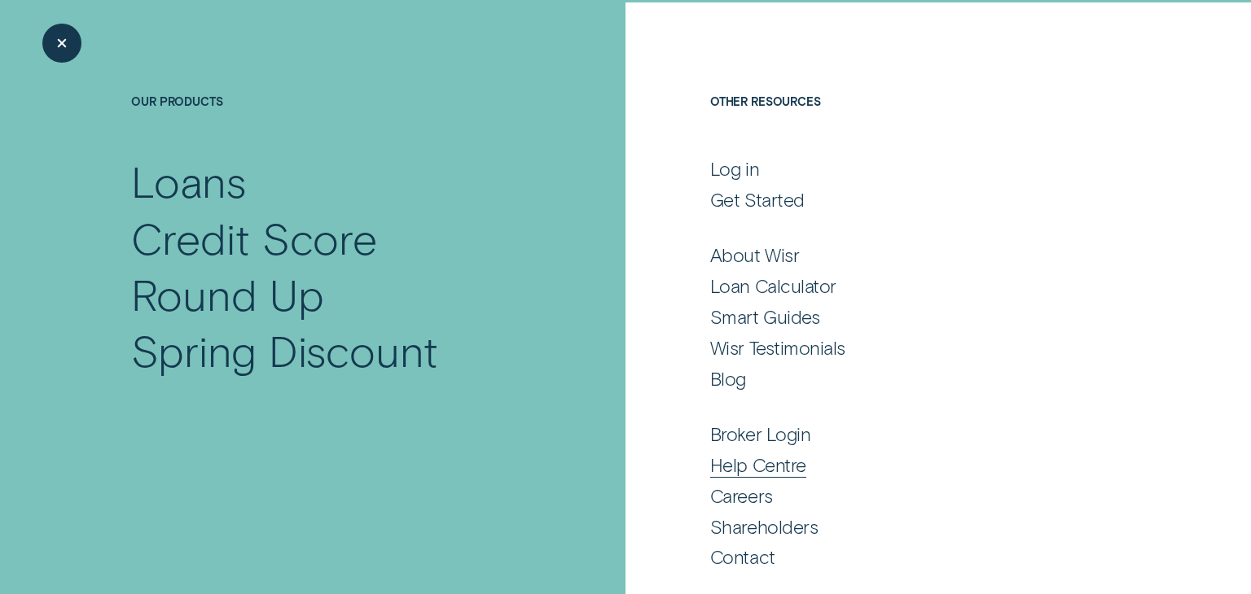  Describe the element at coordinates (764, 527) in the screenshot. I see `div: Shareholders` at that location.